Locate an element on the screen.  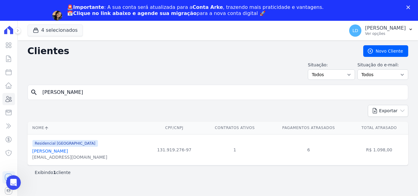
p: Exibindo cliente is located at coordinates (53, 172).